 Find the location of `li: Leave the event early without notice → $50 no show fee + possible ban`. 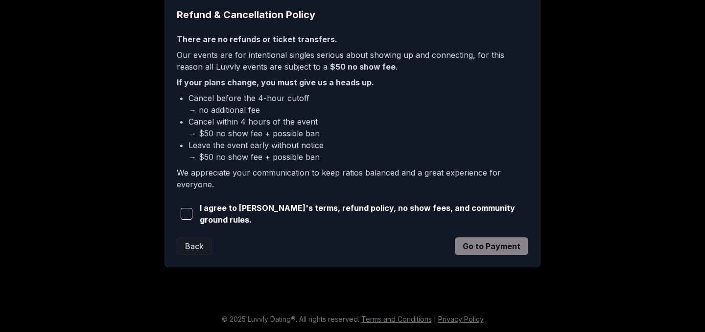

li: Leave the event early without notice → $50 no show fee + possible ban is located at coordinates (359, 151).